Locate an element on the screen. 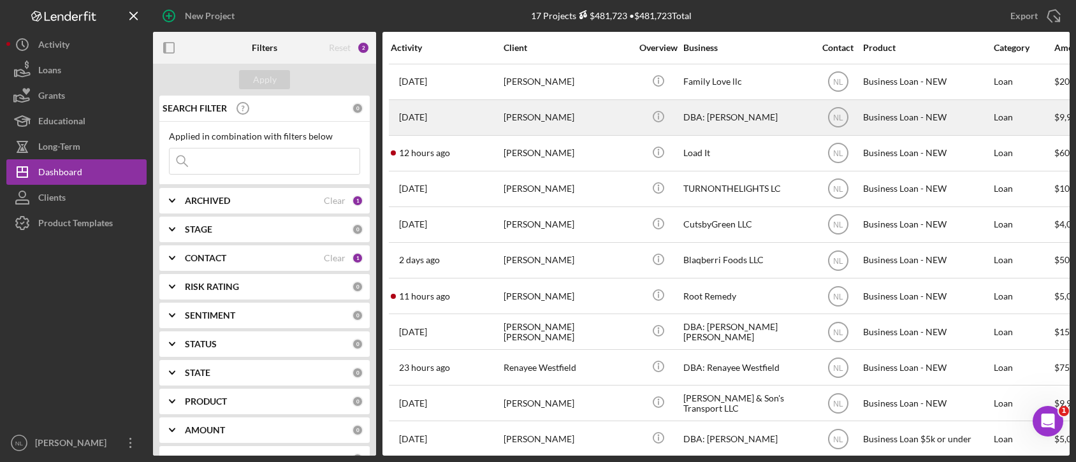 This screenshot has height=462, width=1076. a: Product Templates is located at coordinates (76, 223).